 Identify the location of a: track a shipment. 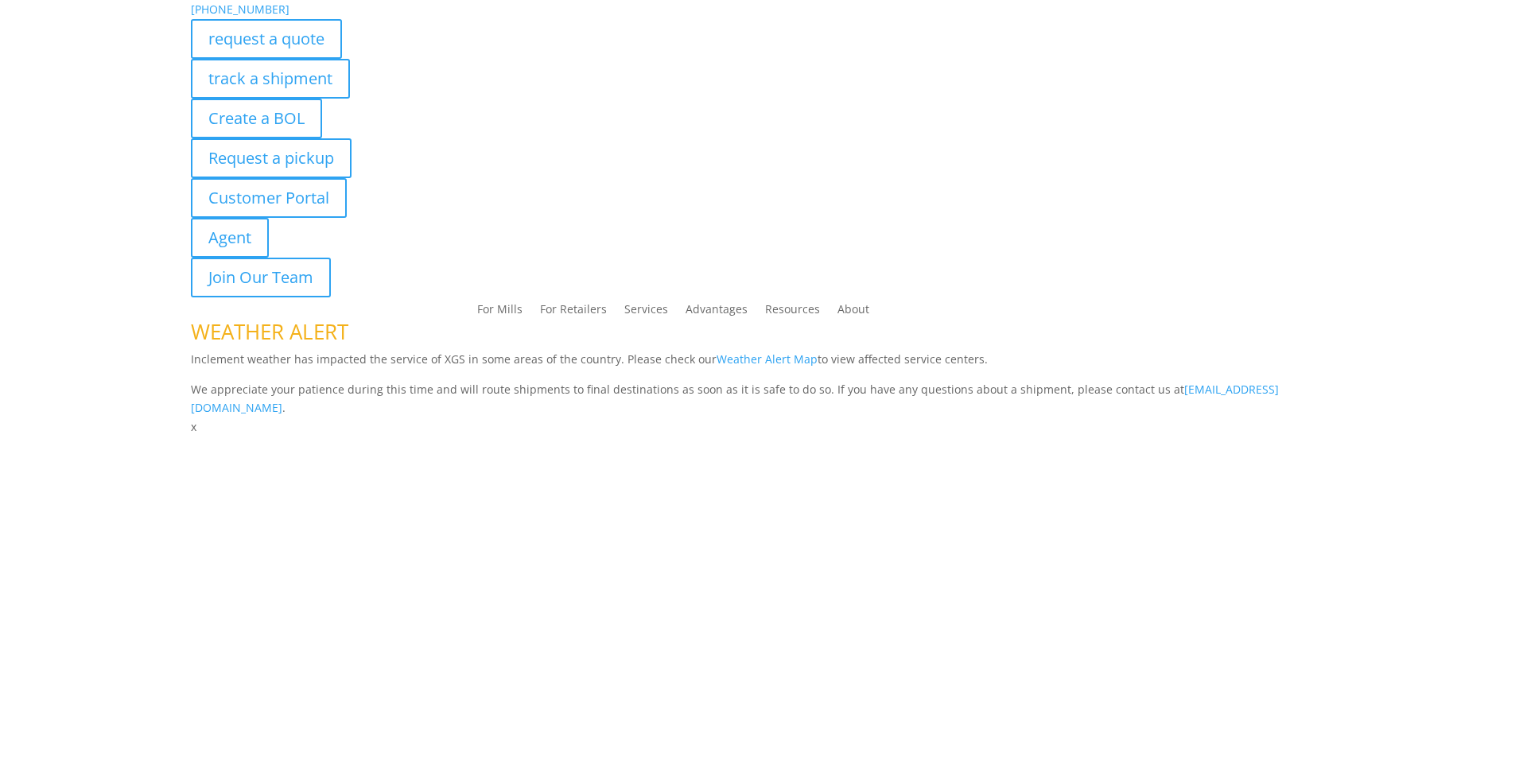
(270, 79).